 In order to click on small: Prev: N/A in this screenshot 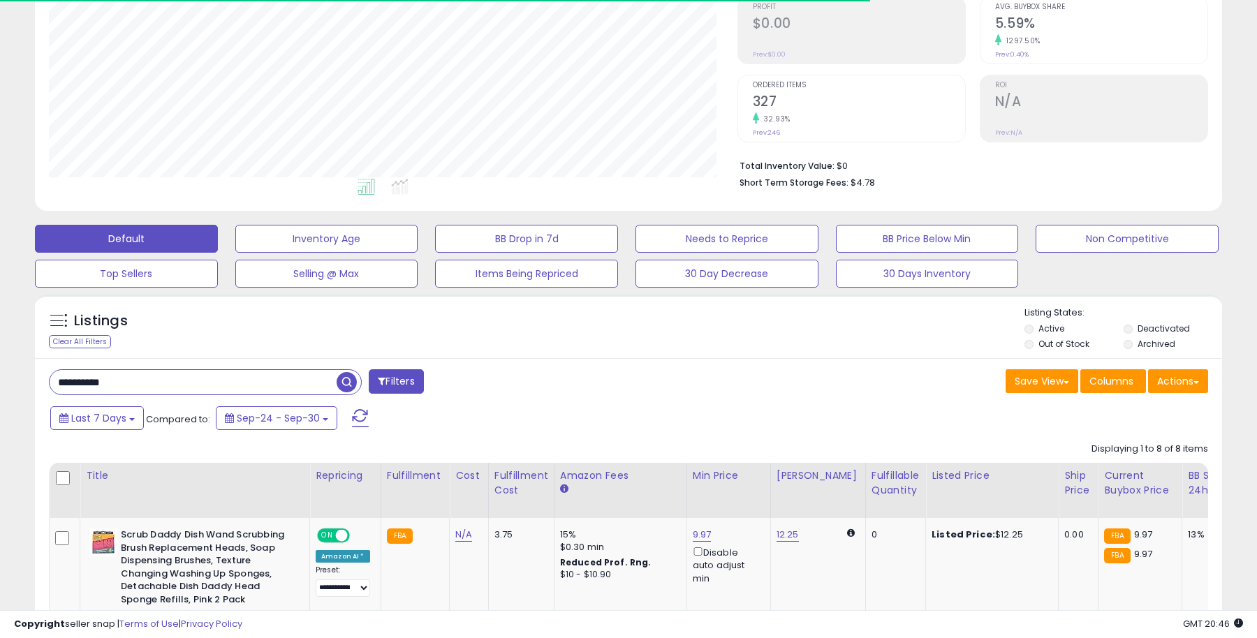, I will do `click(1008, 133)`.